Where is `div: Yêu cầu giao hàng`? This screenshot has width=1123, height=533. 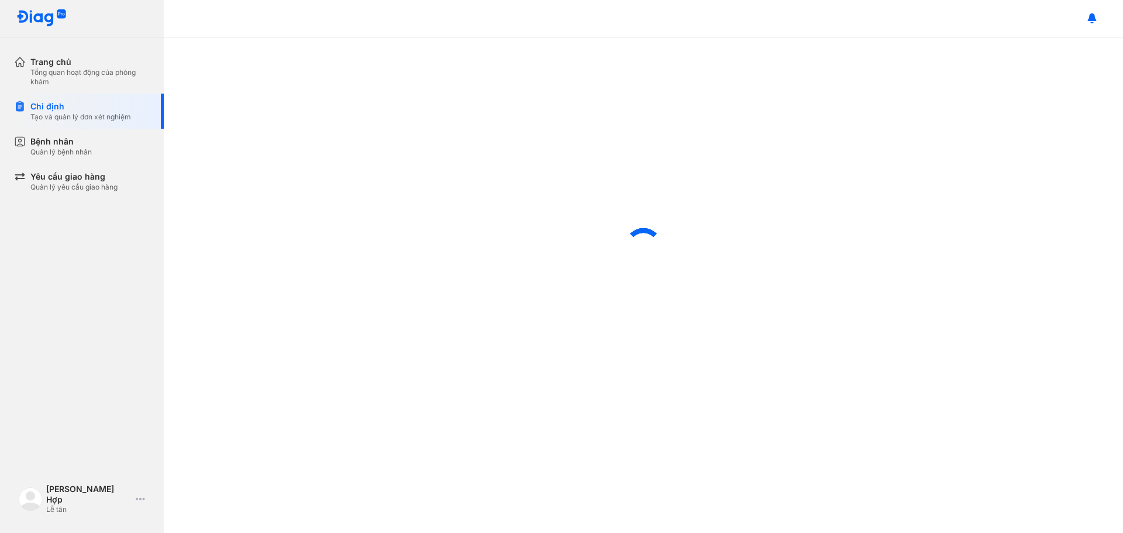
div: Yêu cầu giao hàng is located at coordinates (74, 177).